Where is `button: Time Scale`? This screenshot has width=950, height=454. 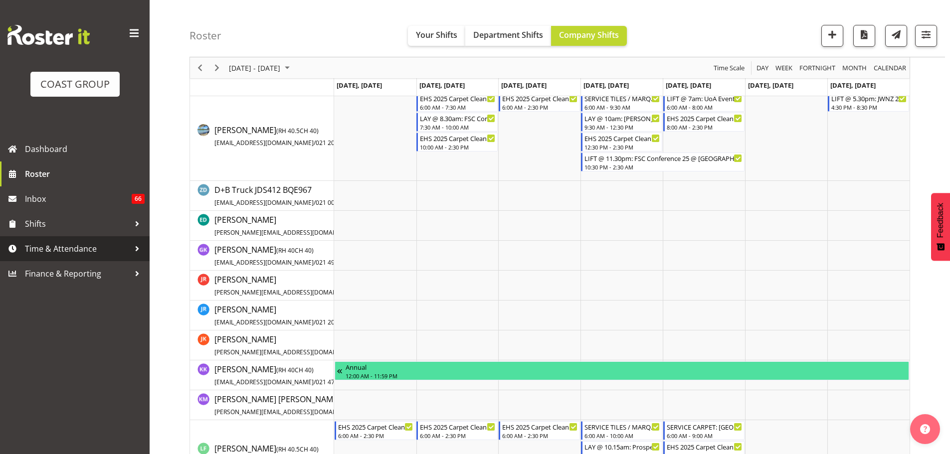 button: Time Scale is located at coordinates (729, 68).